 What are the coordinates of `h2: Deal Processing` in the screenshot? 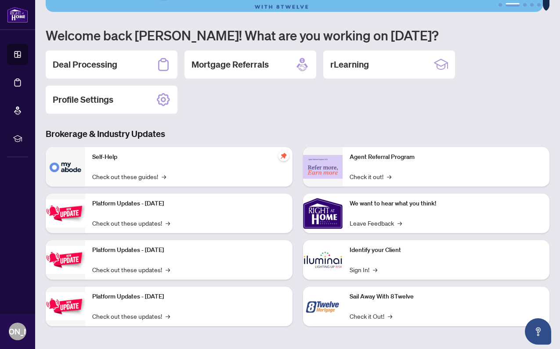 It's located at (85, 65).